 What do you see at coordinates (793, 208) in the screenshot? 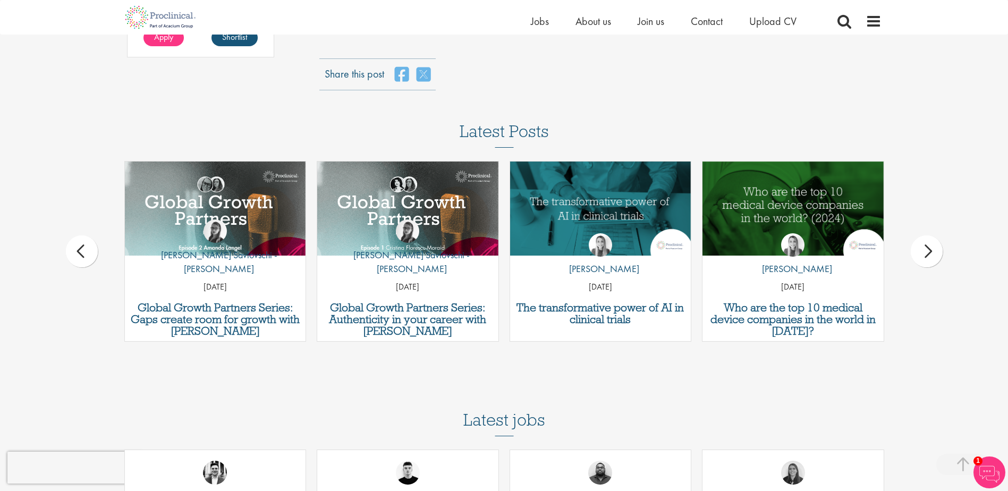
I see `img: Top 10 Medical Device Companies 2024` at bounding box center [793, 208].